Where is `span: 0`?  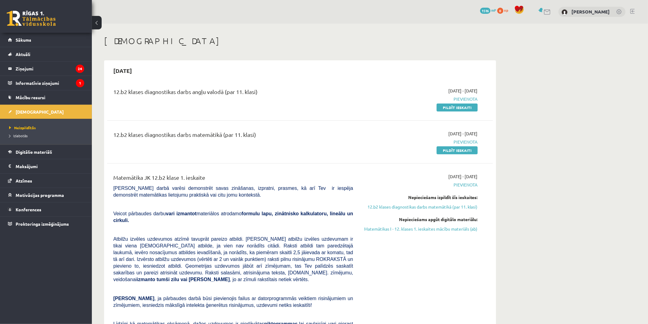 span: 0 is located at coordinates (500, 11).